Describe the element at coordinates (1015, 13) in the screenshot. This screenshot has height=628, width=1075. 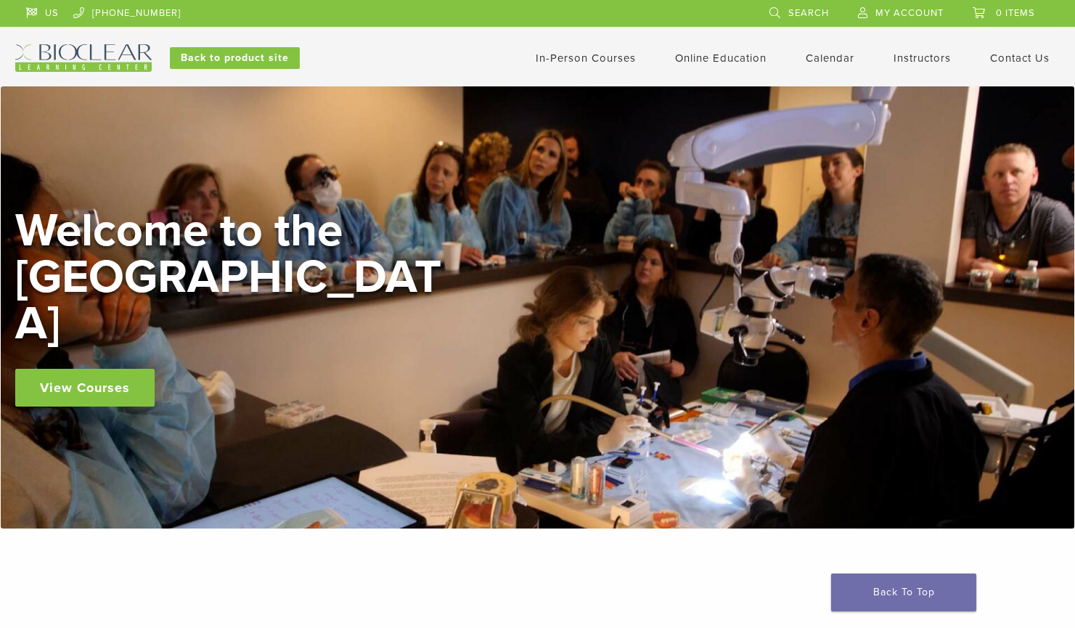
I see `span: 0 items` at that location.